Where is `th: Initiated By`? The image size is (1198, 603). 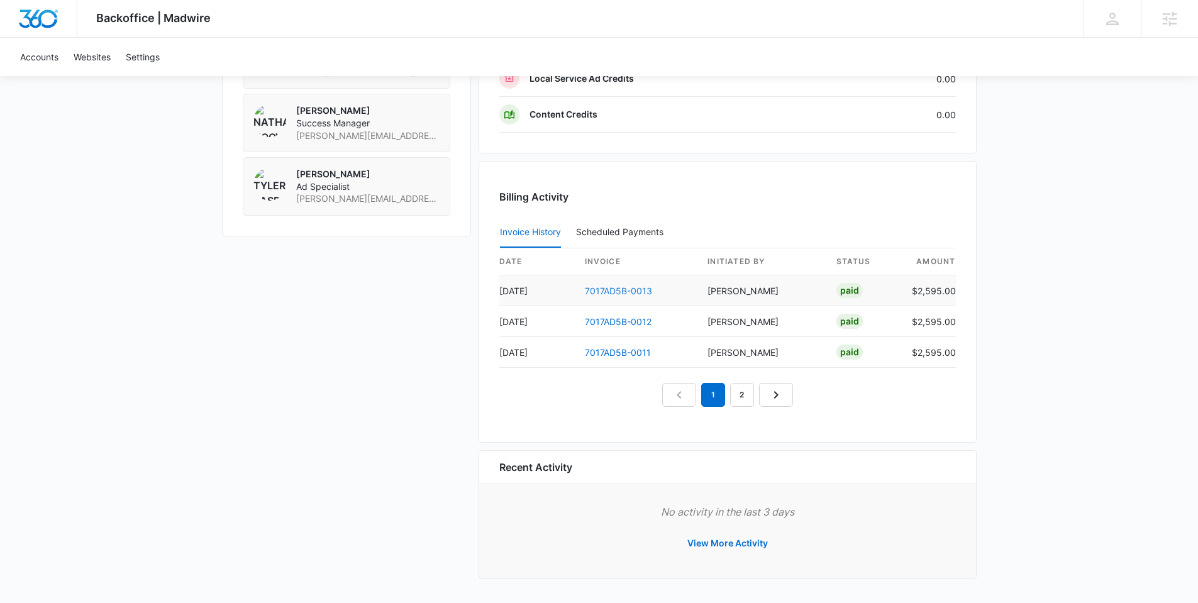
th: Initiated By is located at coordinates (761, 262).